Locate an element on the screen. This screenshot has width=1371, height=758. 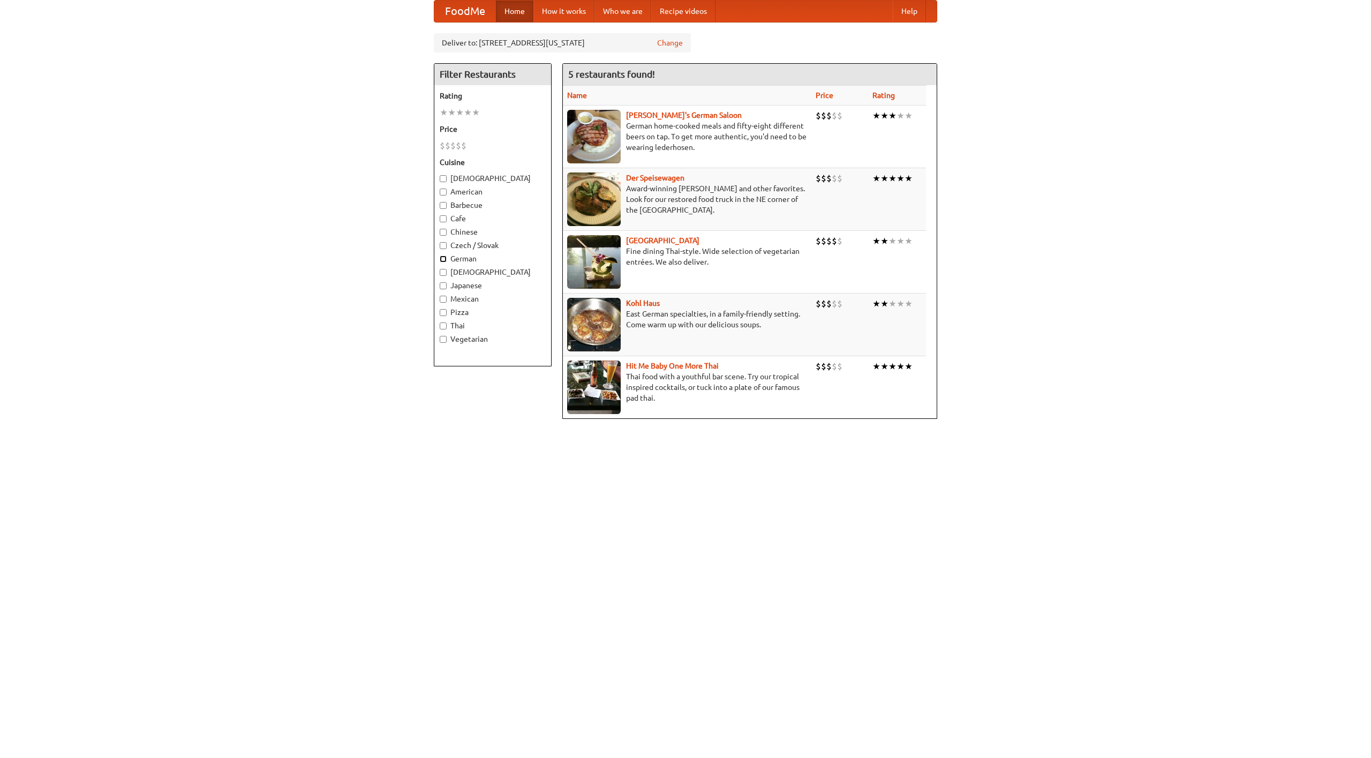
a: Change is located at coordinates (670, 43).